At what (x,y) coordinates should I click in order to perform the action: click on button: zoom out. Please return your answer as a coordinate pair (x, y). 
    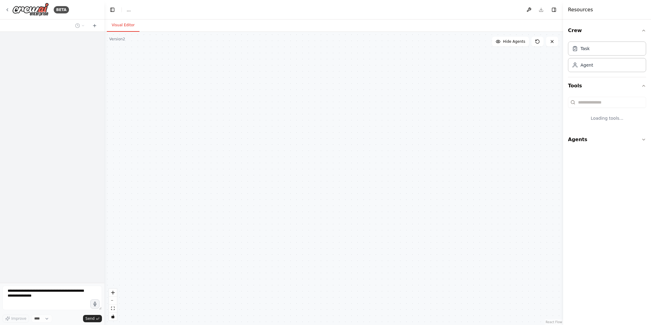
    Looking at the image, I should click on (113, 300).